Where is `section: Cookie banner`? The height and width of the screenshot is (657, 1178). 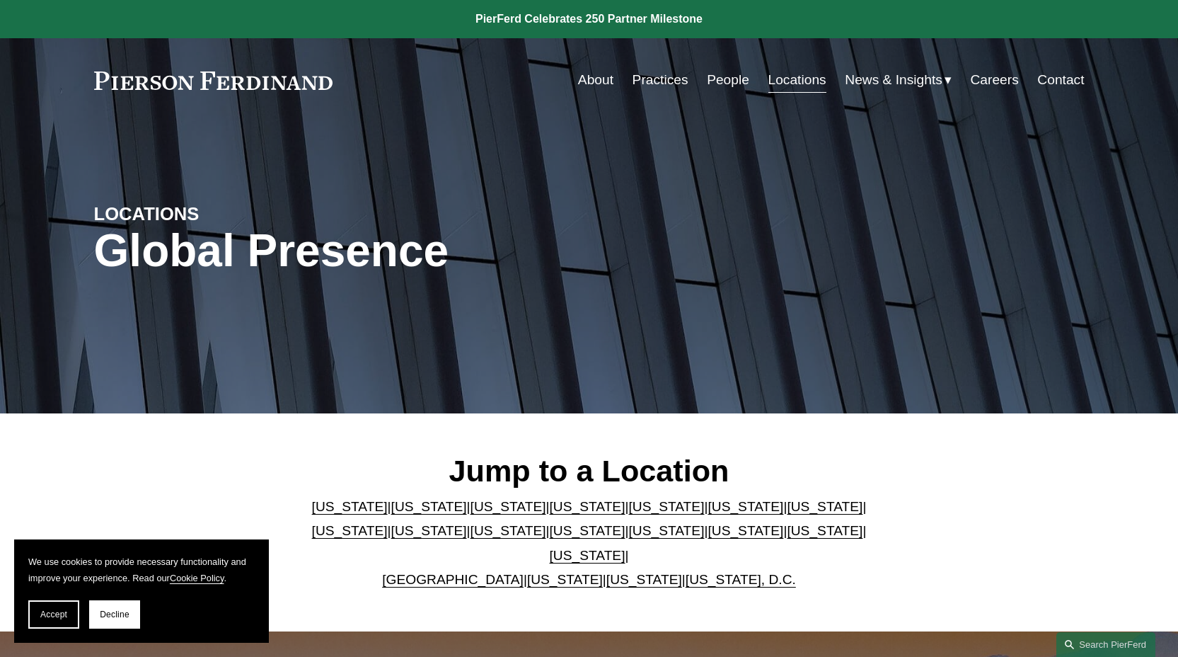 section: Cookie banner is located at coordinates (142, 591).